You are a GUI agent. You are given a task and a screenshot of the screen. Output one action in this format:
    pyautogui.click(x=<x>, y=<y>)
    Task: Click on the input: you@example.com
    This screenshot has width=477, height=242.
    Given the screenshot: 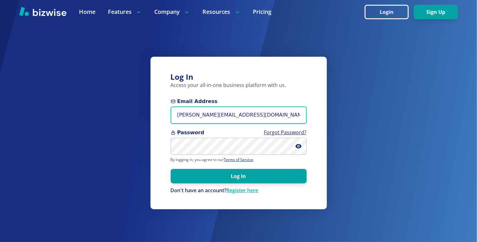 What is the action you would take?
    pyautogui.click(x=239, y=115)
    